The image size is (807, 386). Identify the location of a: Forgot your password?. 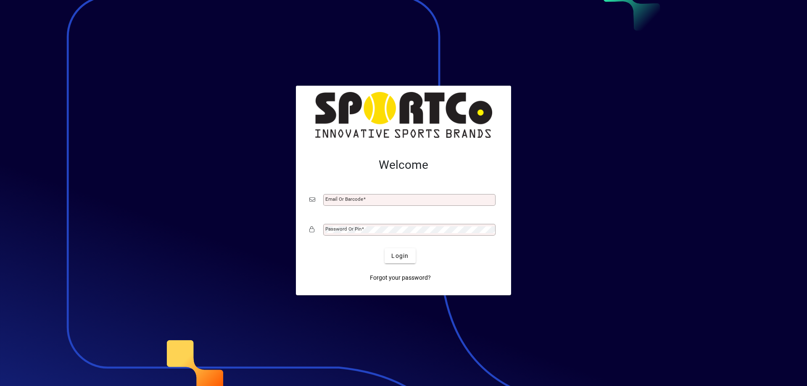
(400, 278).